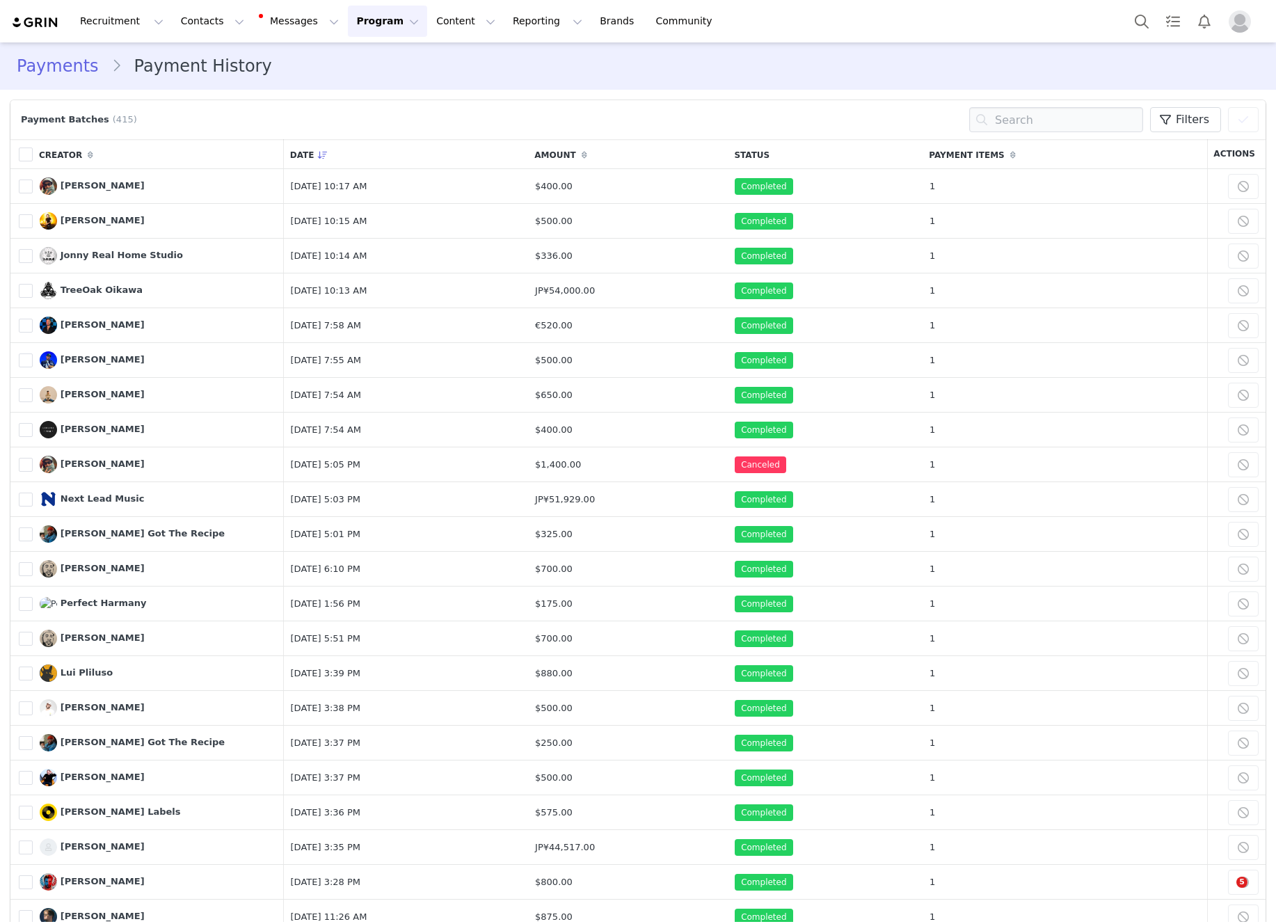 The height and width of the screenshot is (924, 1276). I want to click on img: Damon Sharpe, so click(48, 220).